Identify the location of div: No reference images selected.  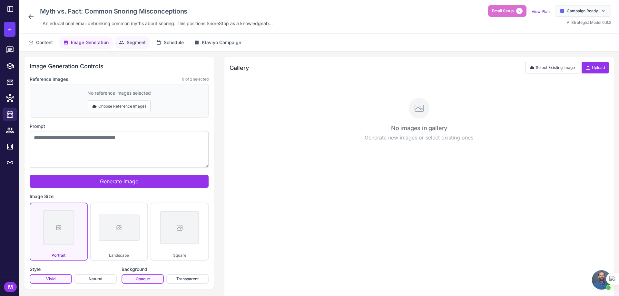
(119, 93).